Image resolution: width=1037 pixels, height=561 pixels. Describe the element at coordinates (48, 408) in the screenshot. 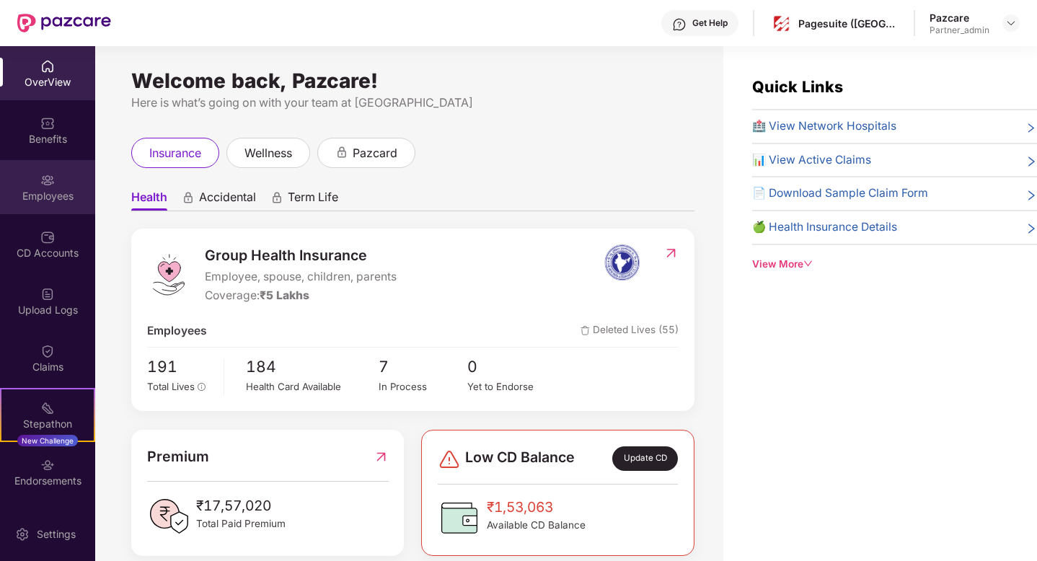

I see `img: svg+xml;base64,PHN2ZyB4bWxucz0iaHR0cDovL3d3dy53My5vcmcvMjAwMC9zdmciIHdpZHRoPSIyMSIgaGVpZ2h0PSIyMC...` at that location.